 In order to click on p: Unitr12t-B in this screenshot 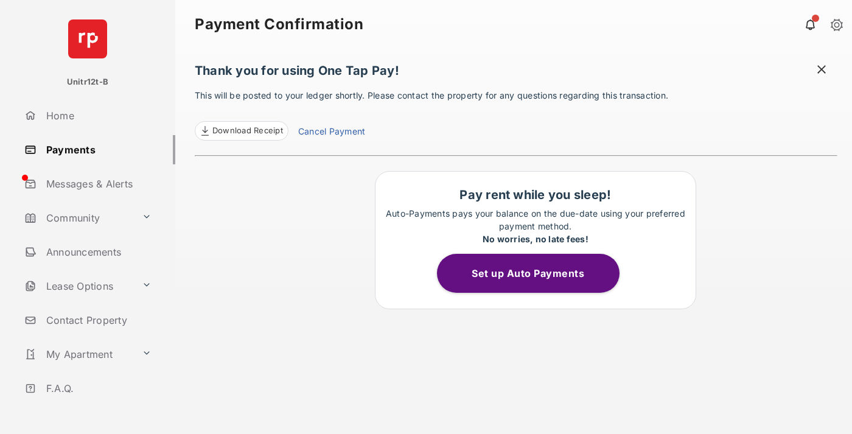, I will do `click(88, 82)`.